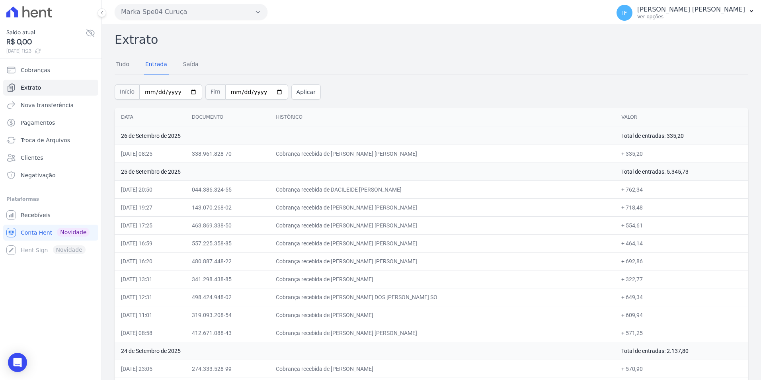  What do you see at coordinates (51, 199) in the screenshot?
I see `div: Plataformas` at bounding box center [51, 199].